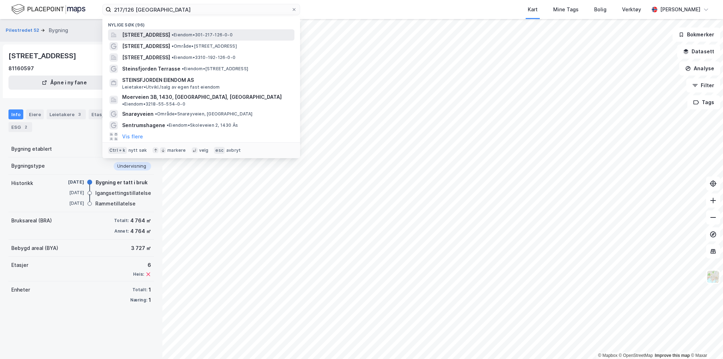 This screenshot has height=359, width=723. Describe the element at coordinates (22, 183) in the screenshot. I see `div: Historikk` at that location.